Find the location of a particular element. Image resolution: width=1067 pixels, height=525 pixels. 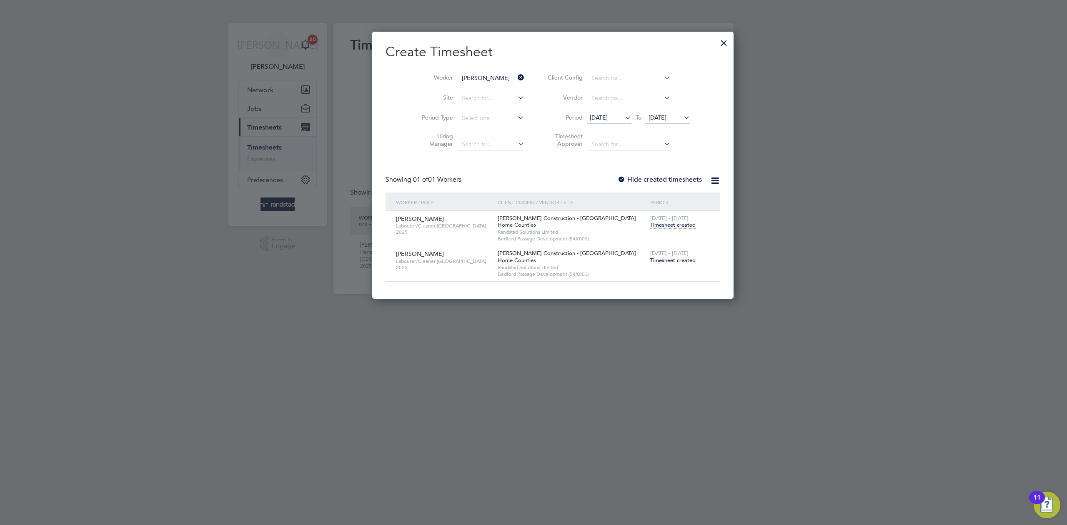

input: Select one is located at coordinates (491, 118).